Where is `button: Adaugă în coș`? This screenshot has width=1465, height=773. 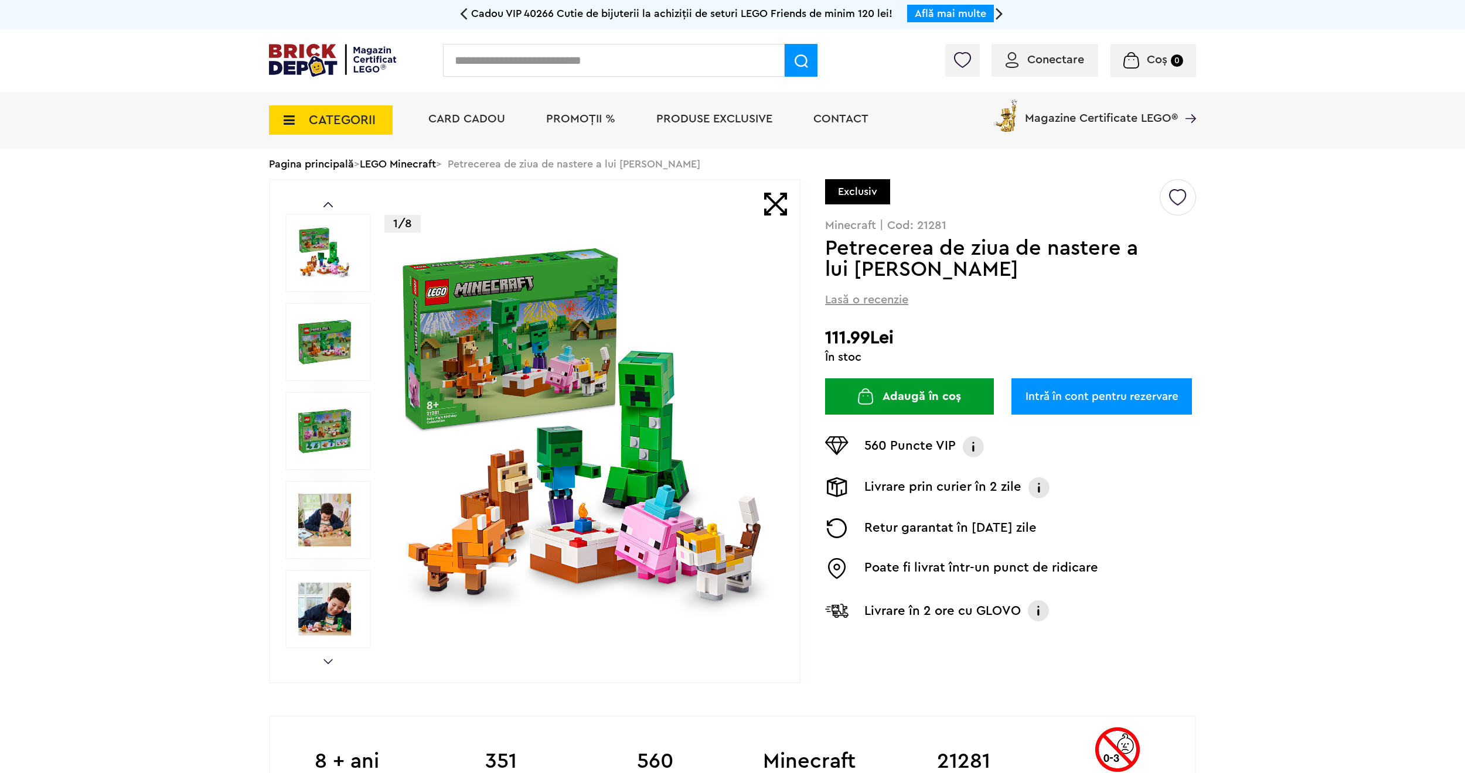 button: Adaugă în coș is located at coordinates (909, 397).